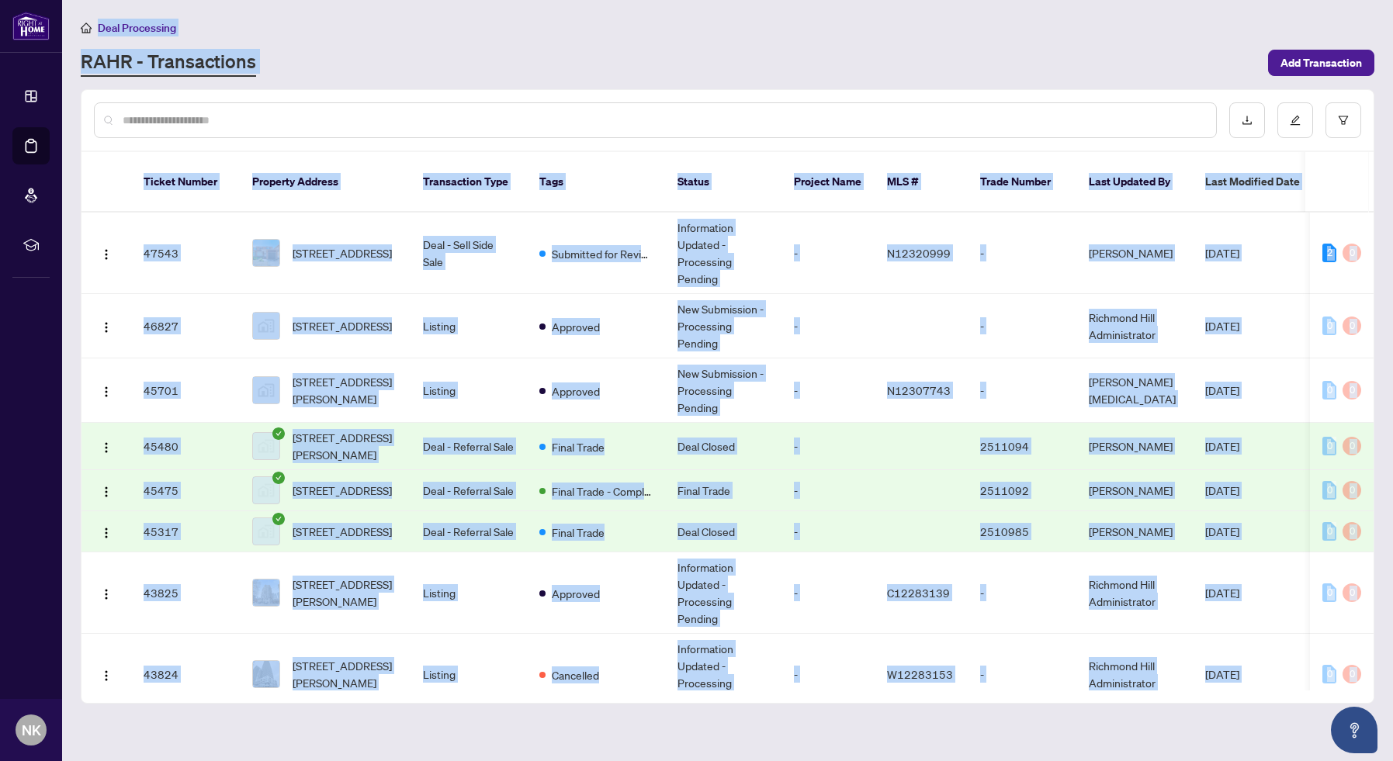 The width and height of the screenshot is (1393, 761). What do you see at coordinates (185, 253) in the screenshot?
I see `td: 47543` at bounding box center [185, 253].